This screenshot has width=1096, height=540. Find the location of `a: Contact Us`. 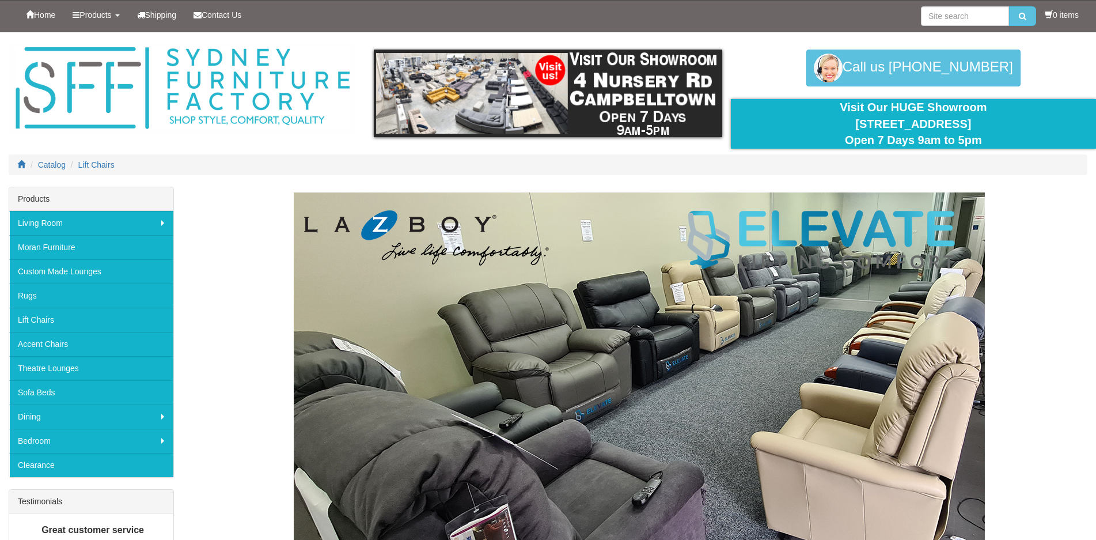

a: Contact Us is located at coordinates (217, 15).